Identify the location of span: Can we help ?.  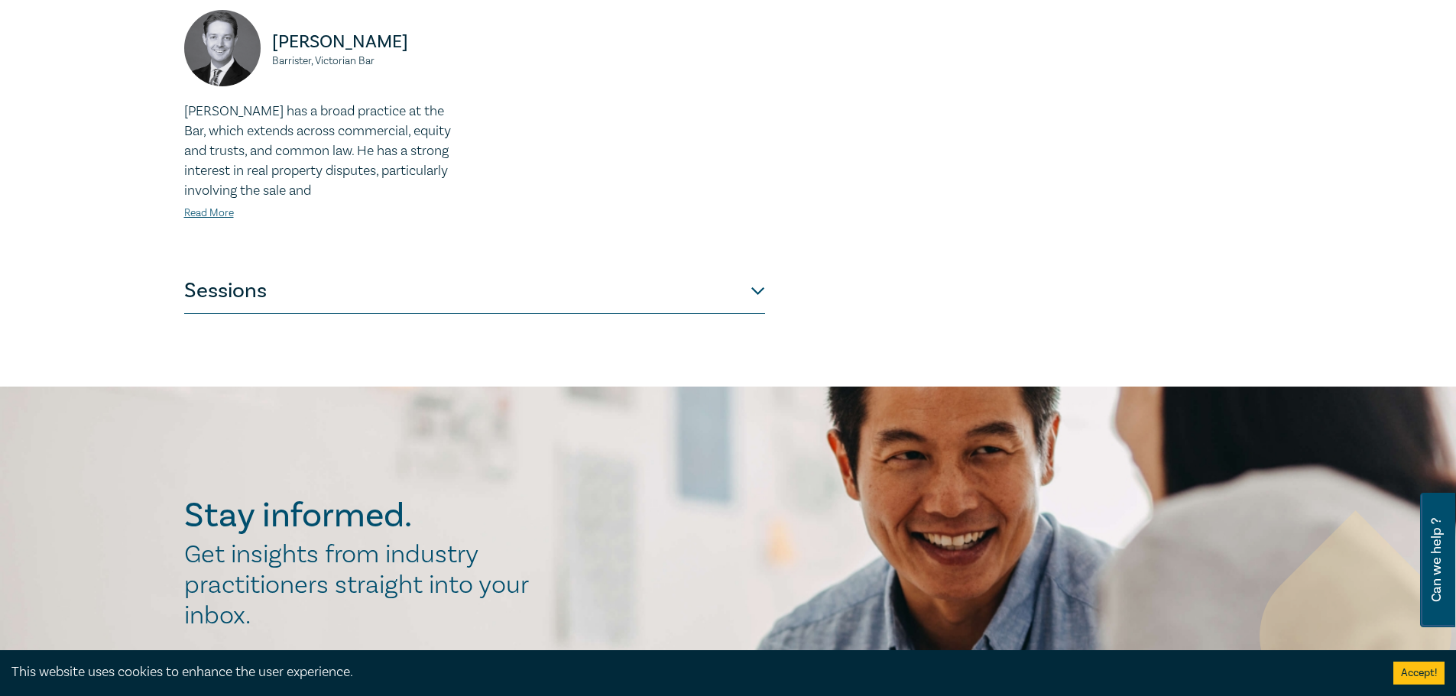
(1436, 560).